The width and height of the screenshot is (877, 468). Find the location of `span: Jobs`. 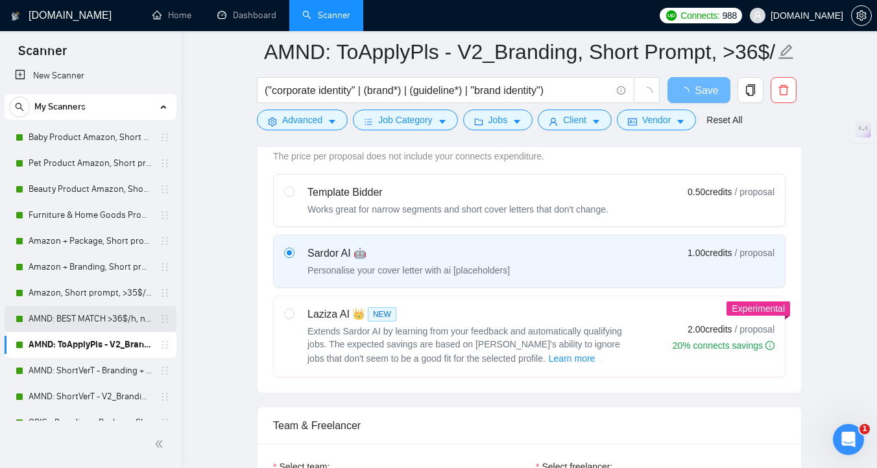

span: Jobs is located at coordinates (498, 120).